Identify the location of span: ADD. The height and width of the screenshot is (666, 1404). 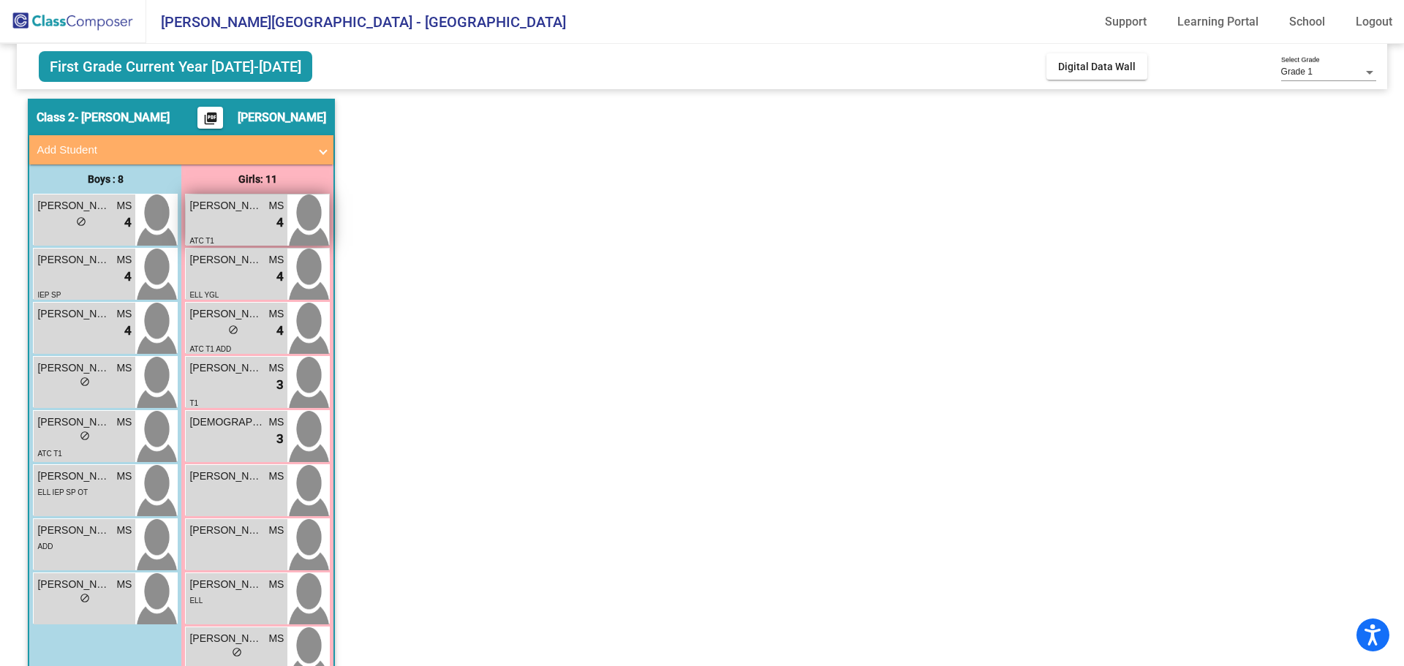
(45, 546).